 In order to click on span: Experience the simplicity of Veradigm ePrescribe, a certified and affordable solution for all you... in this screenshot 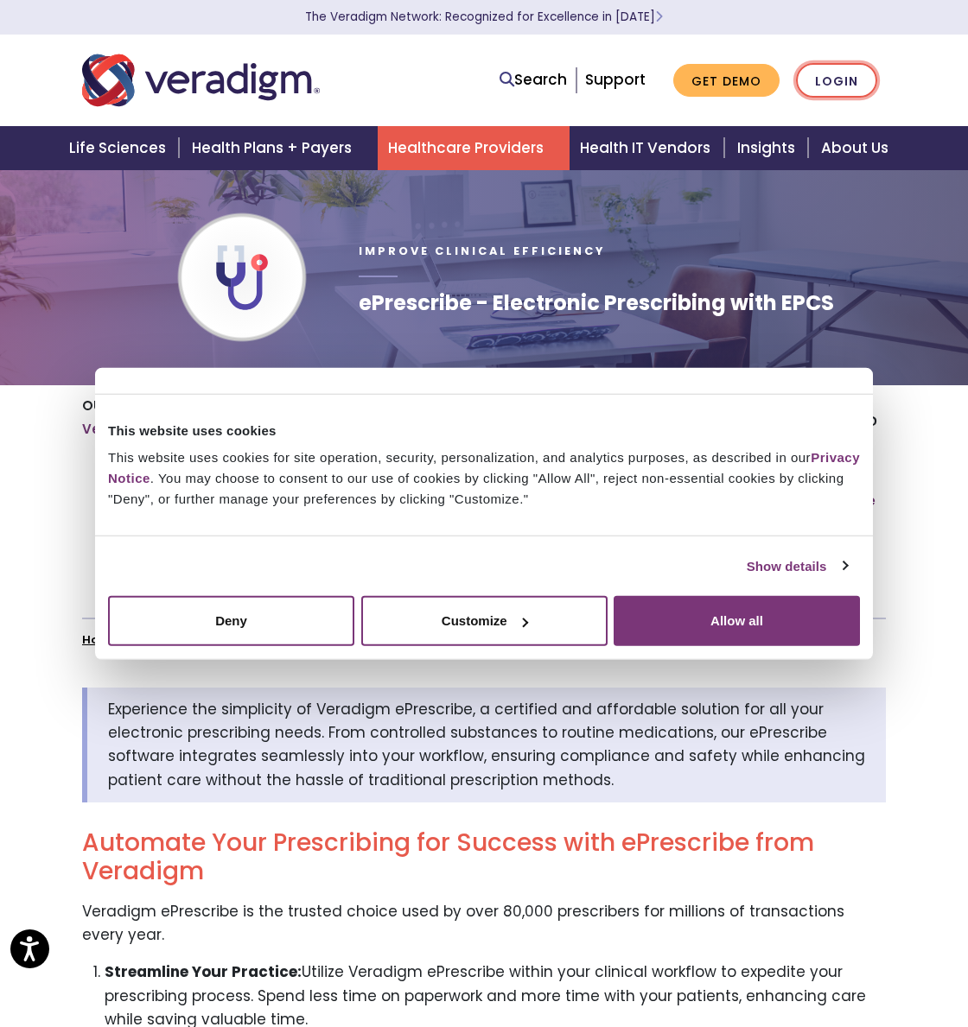, I will do `click(486, 745)`.